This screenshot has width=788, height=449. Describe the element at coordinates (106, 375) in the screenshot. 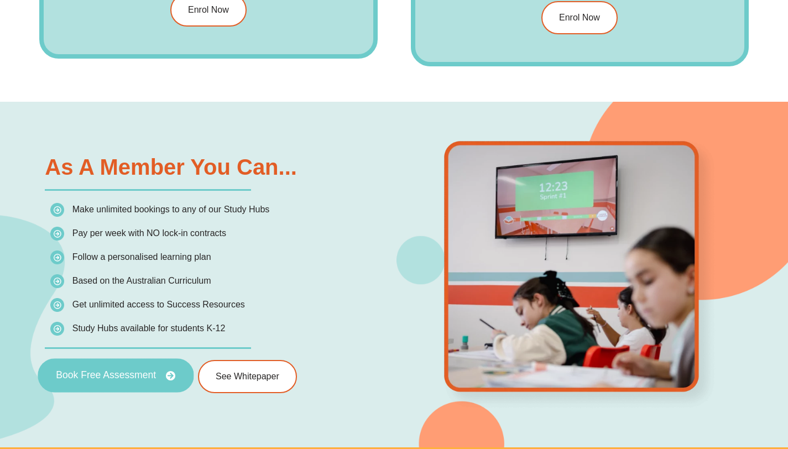

I see `span: Book Free Assessment` at that location.